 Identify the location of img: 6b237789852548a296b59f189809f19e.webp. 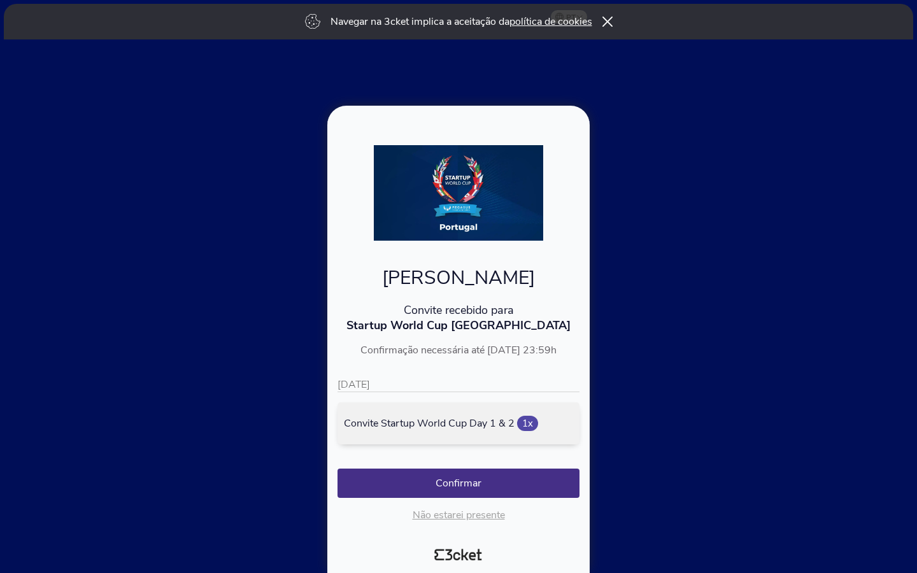
(459, 193).